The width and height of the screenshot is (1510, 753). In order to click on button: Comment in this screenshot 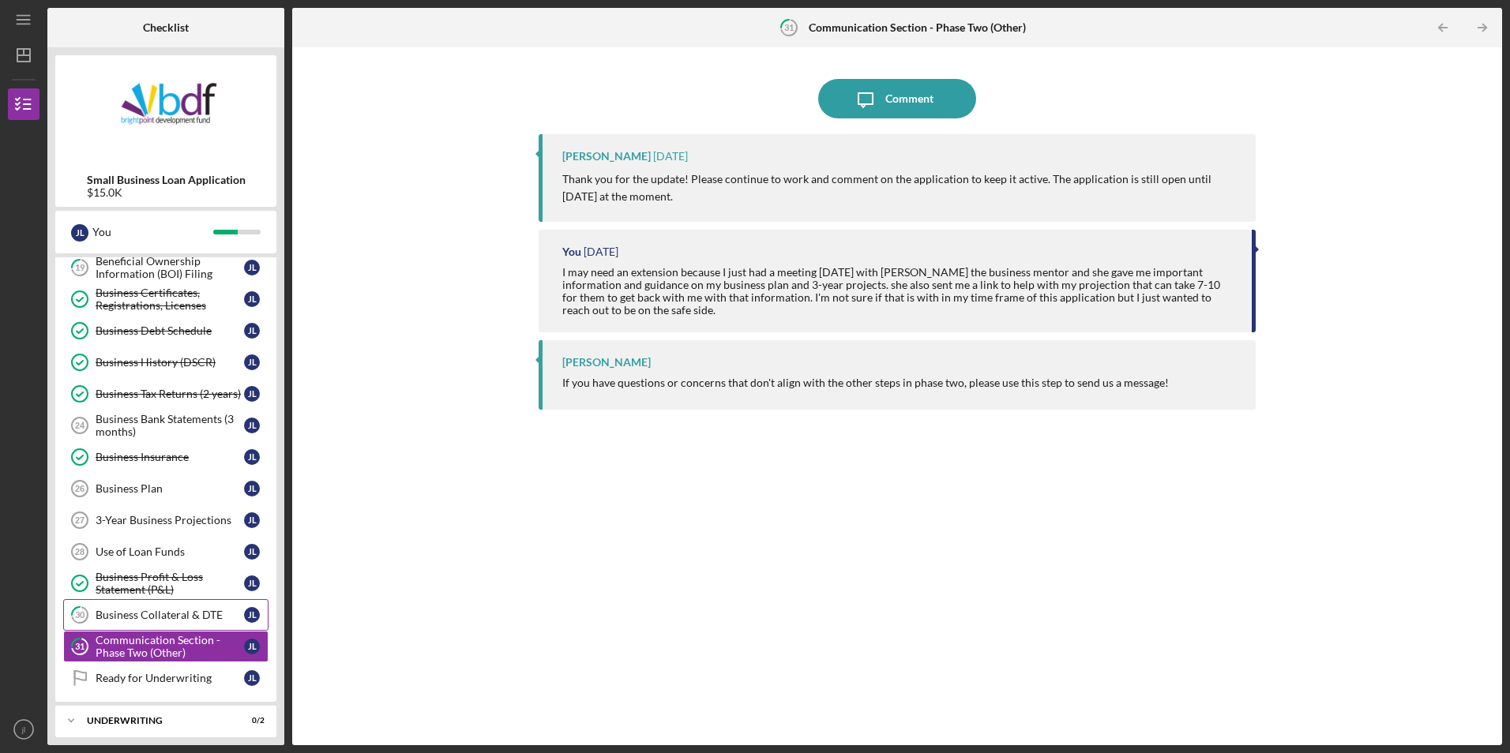, I will do `click(897, 99)`.